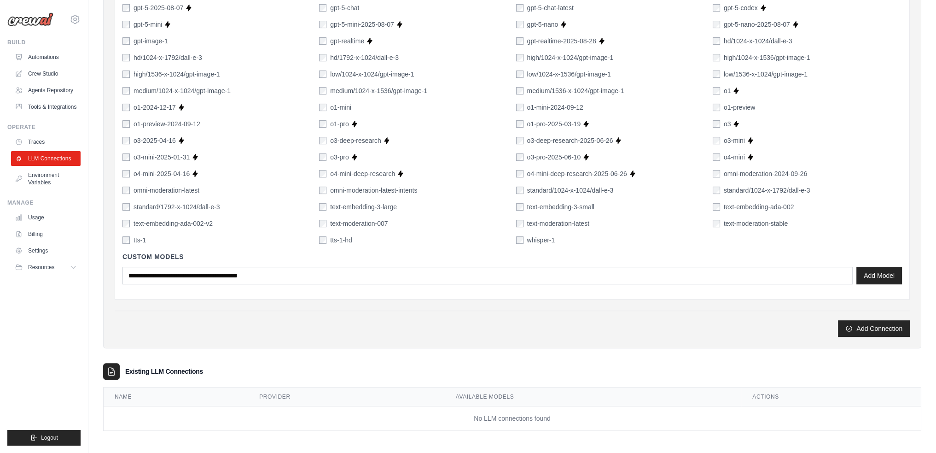 The width and height of the screenshot is (936, 453). Describe the element at coordinates (176, 396) in the screenshot. I see `th: Name` at that location.